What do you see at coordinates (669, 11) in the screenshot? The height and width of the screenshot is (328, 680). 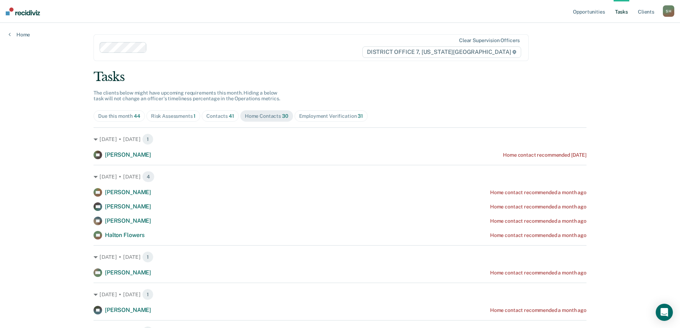 I see `div: S H` at bounding box center [669, 11].